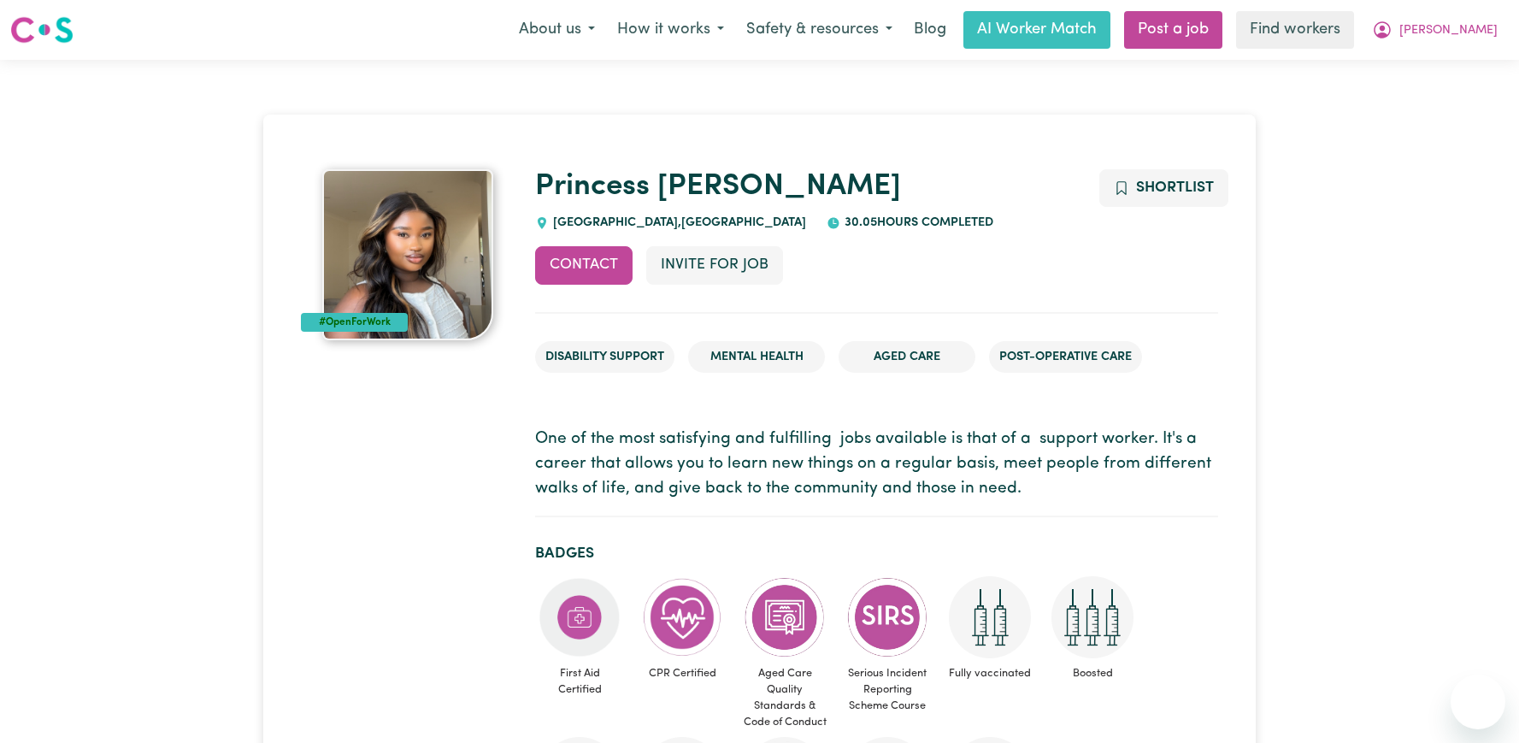 The width and height of the screenshot is (1519, 743). I want to click on a: AI Worker Match, so click(1037, 30).